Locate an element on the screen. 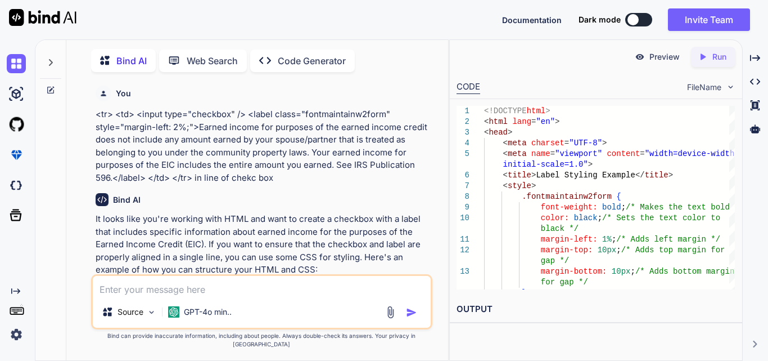 The height and width of the screenshot is (361, 768). h6: You is located at coordinates (123, 93).